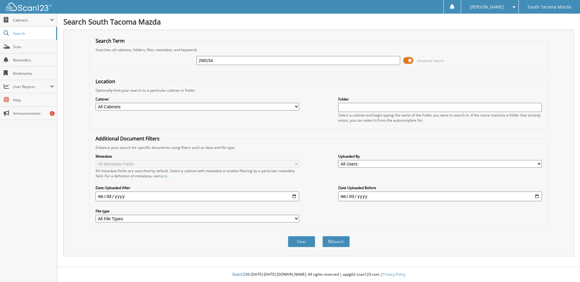  Describe the element at coordinates (33, 73) in the screenshot. I see `span: Bookmarks` at that location.